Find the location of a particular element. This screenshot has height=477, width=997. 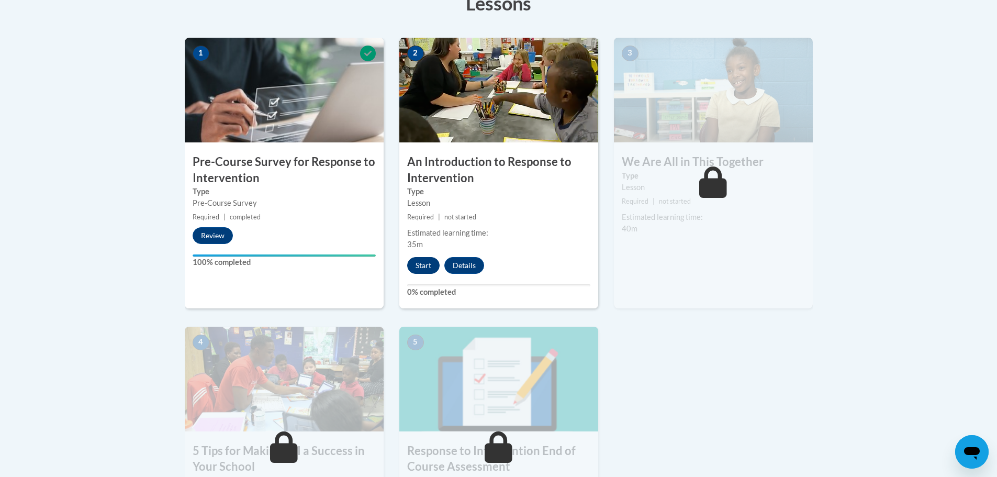

span: completed is located at coordinates (245, 217).